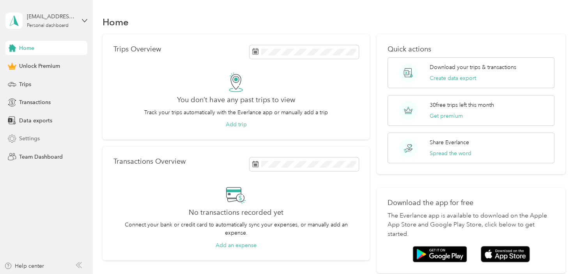 The image size is (579, 274). Describe the element at coordinates (461, 105) in the screenshot. I see `p: 30 free trips left this month` at that location.